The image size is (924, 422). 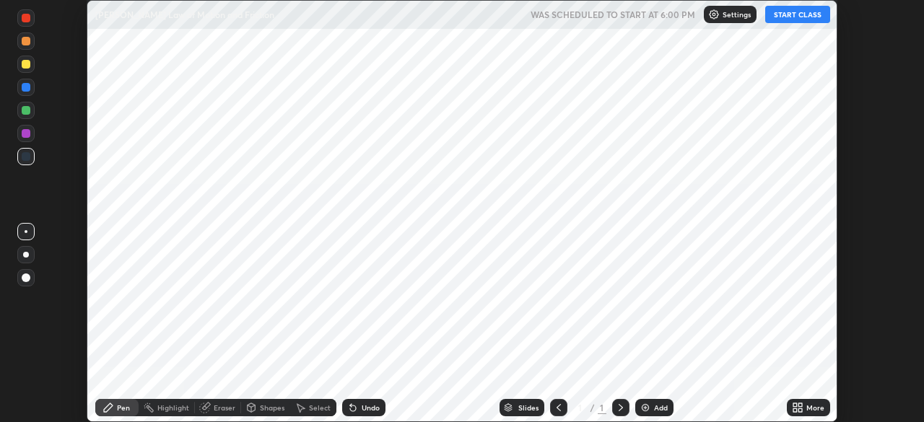 I want to click on div: More, so click(x=815, y=408).